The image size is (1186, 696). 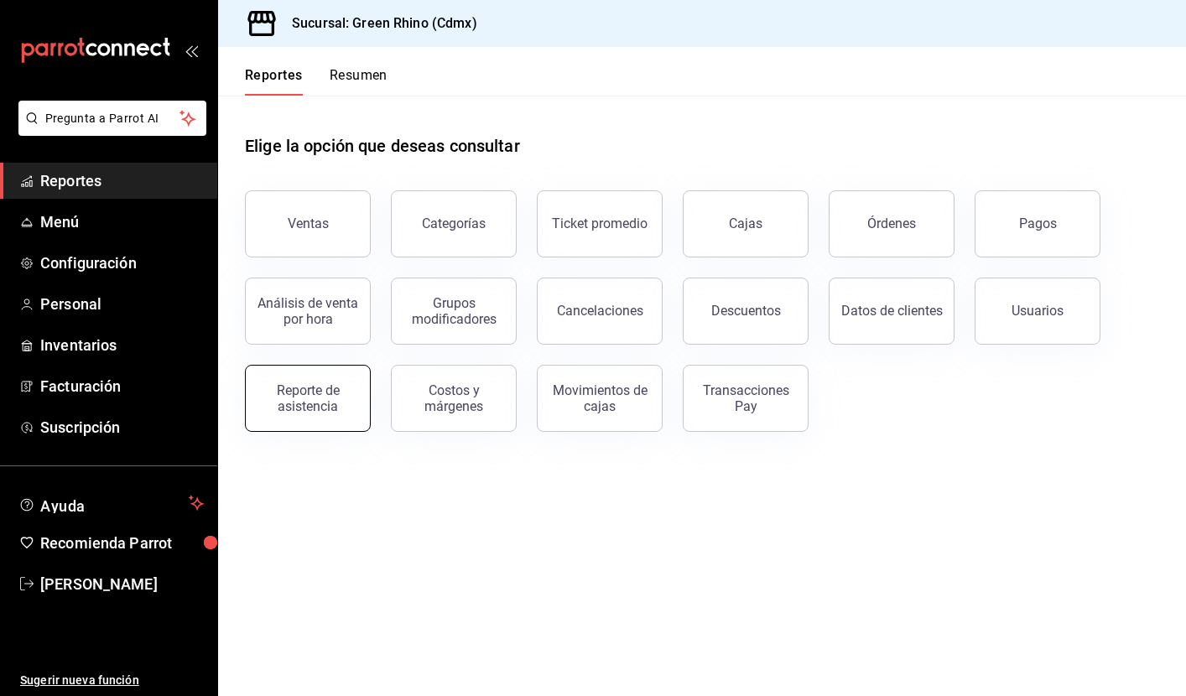 What do you see at coordinates (122, 543) in the screenshot?
I see `span: Recomienda Parrot` at bounding box center [122, 543].